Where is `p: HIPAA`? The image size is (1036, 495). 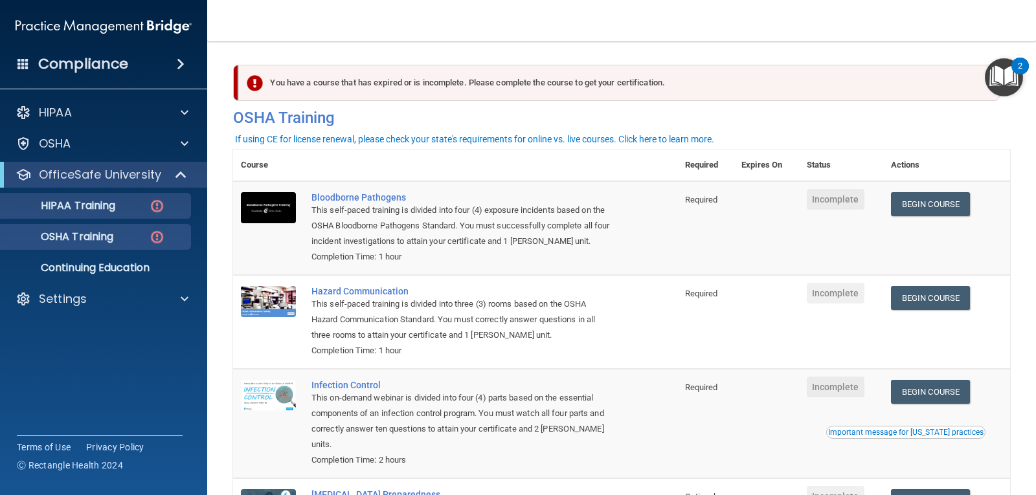
p: HIPAA is located at coordinates (55, 113).